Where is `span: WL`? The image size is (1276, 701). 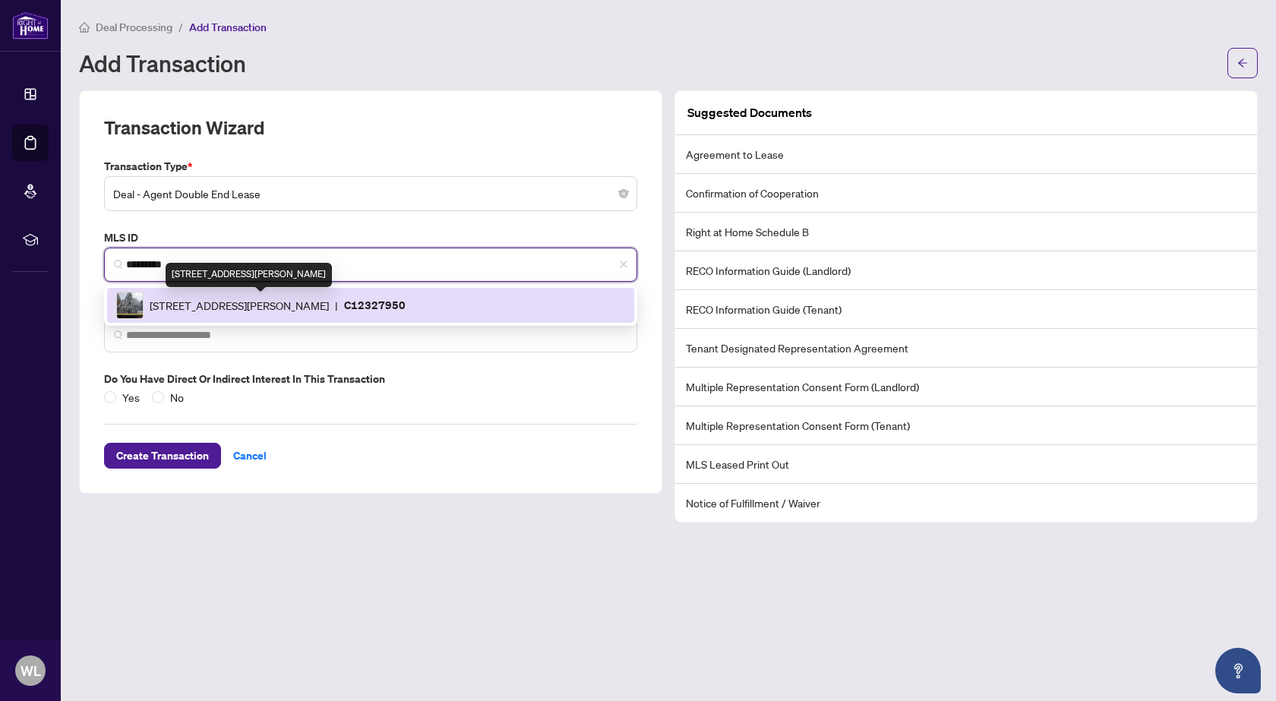
span: WL is located at coordinates (30, 671).